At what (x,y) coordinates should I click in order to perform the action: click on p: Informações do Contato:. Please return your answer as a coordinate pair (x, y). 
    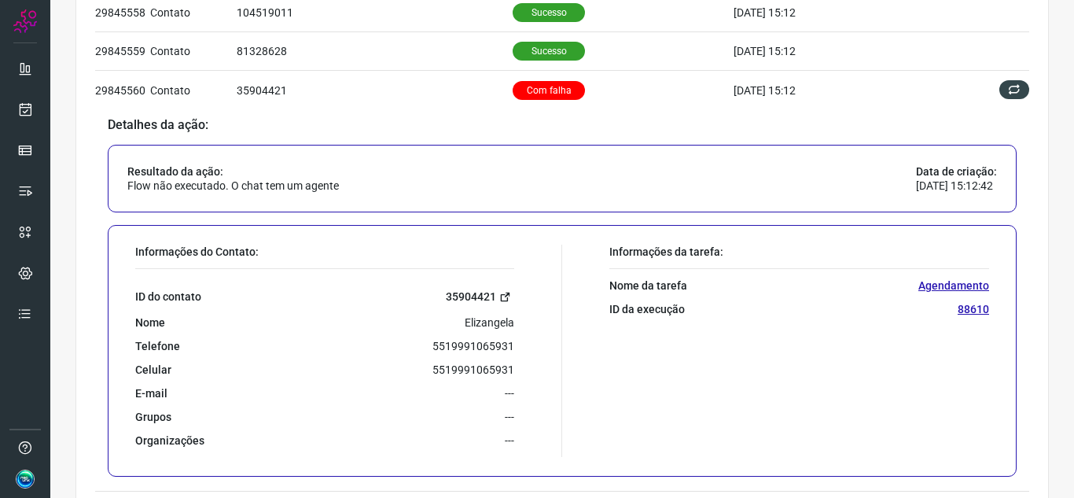
    Looking at the image, I should click on (325, 252).